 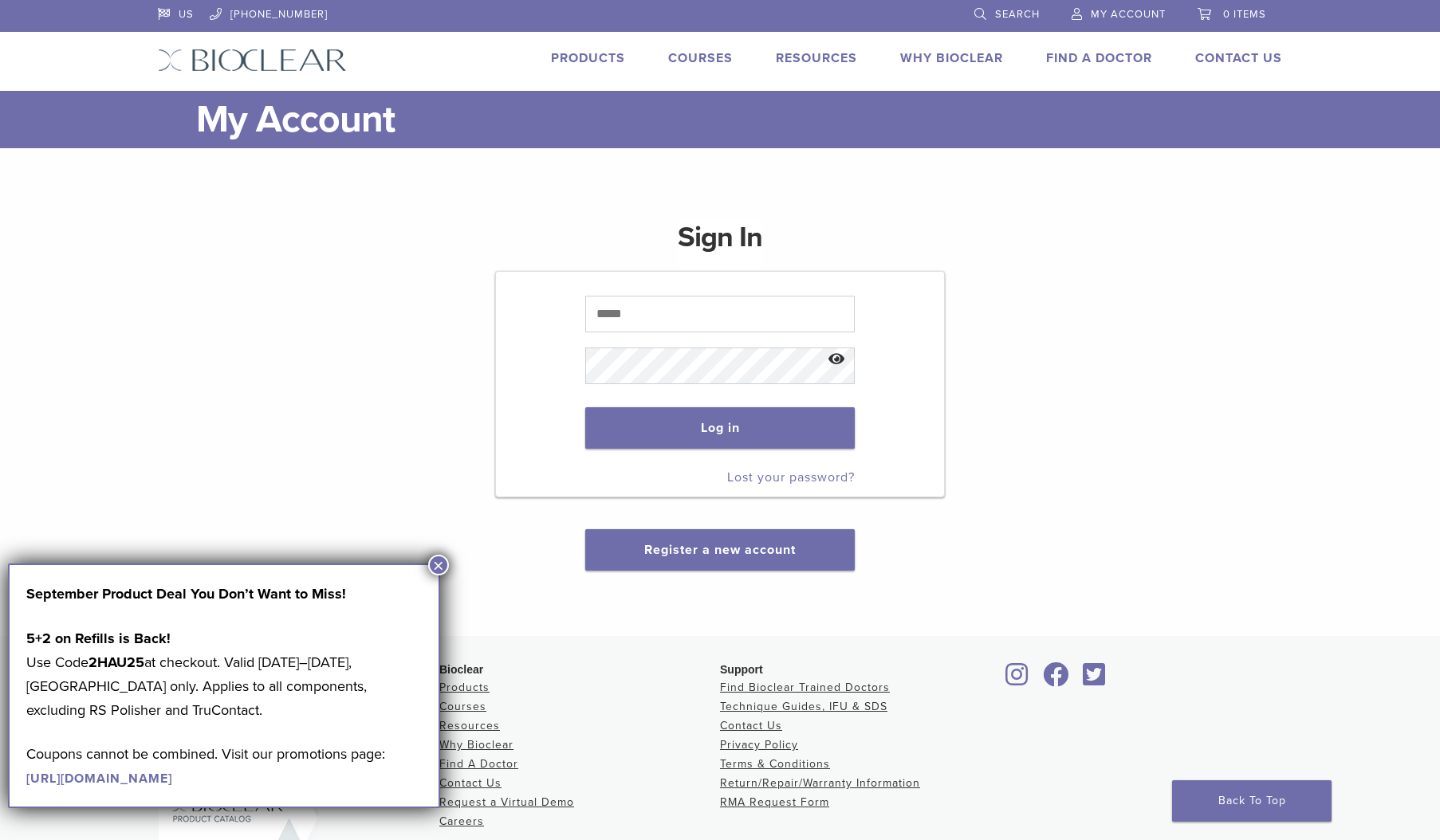 What do you see at coordinates (791, 478) in the screenshot?
I see `a: Lost your password?` at bounding box center [791, 478].